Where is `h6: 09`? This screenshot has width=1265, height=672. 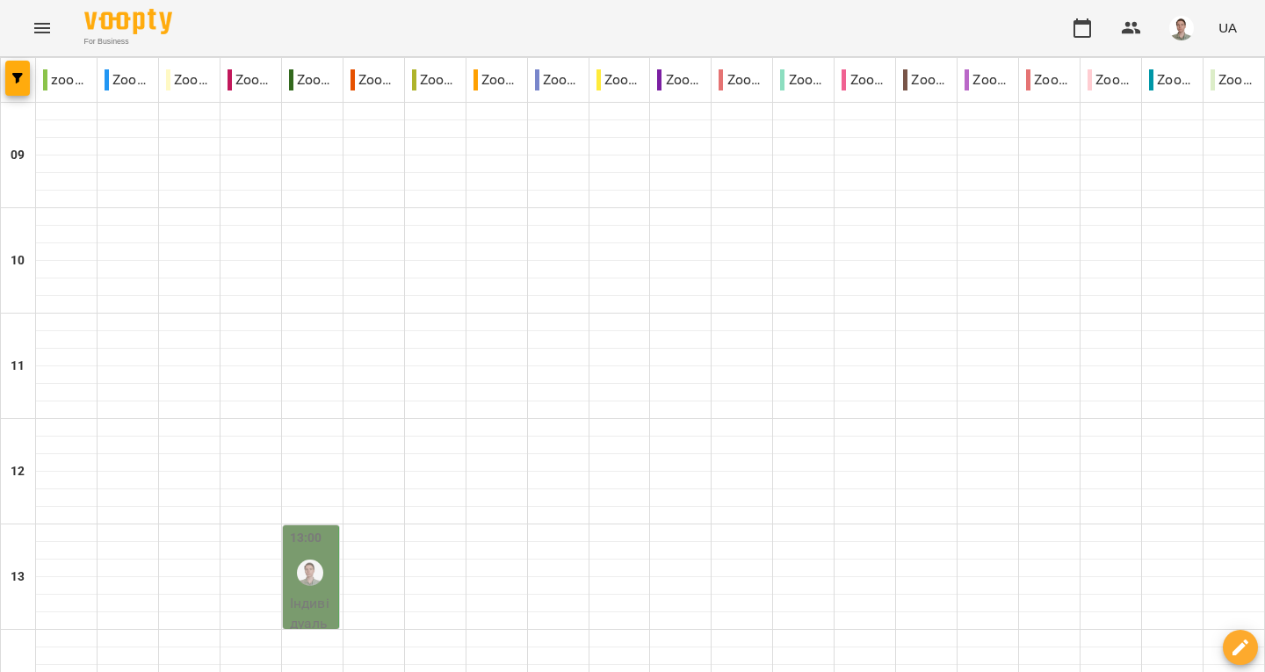
h6: 09 is located at coordinates (18, 156).